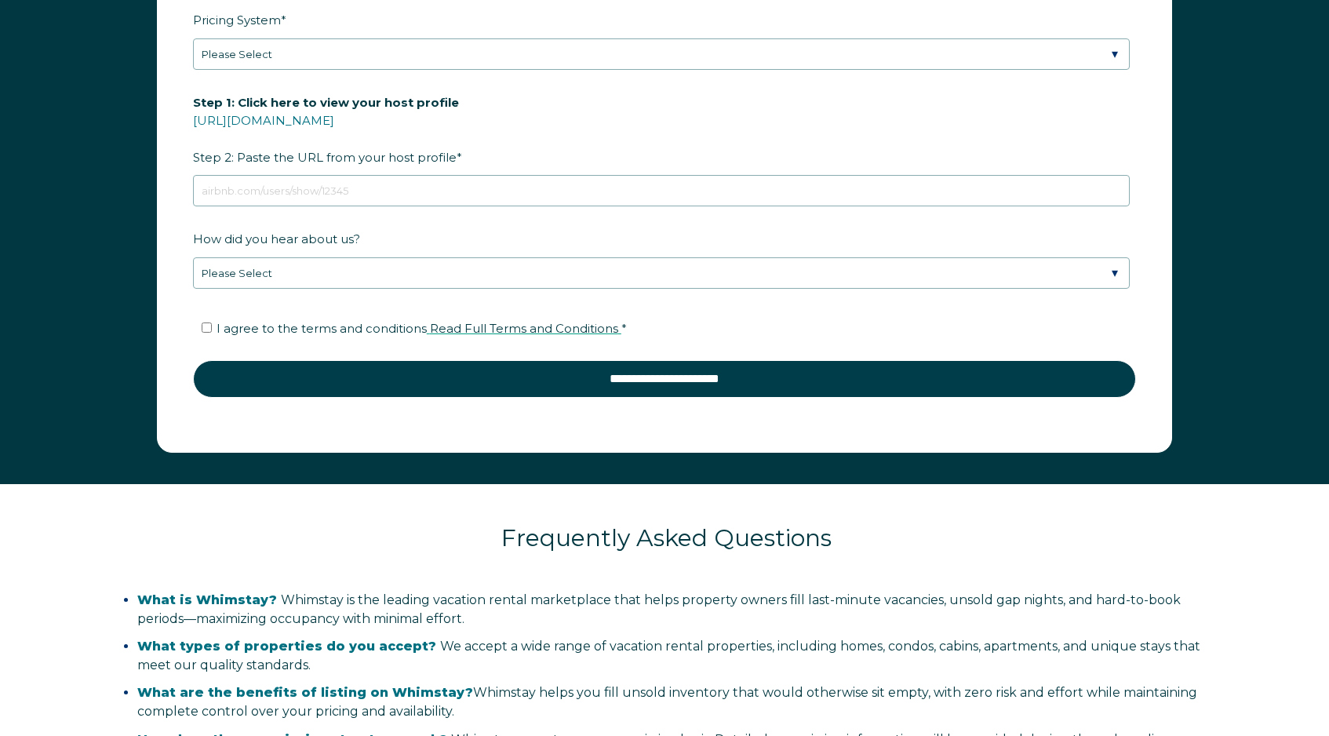  I want to click on a: Read Full Terms and Conditions, so click(524, 328).